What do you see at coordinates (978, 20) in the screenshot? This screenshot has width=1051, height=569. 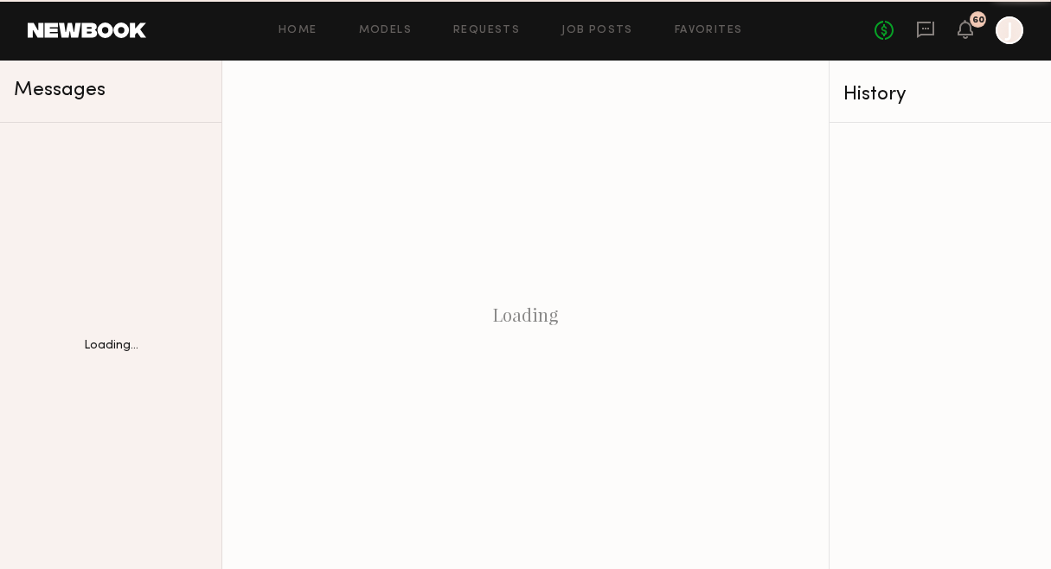 I see `div: 60` at bounding box center [978, 20].